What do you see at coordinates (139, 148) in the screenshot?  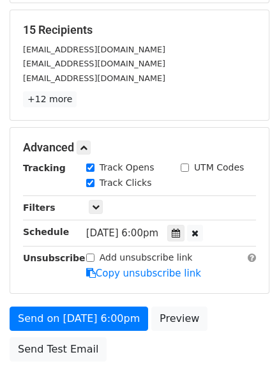 I see `h5: Advanced` at bounding box center [139, 148].